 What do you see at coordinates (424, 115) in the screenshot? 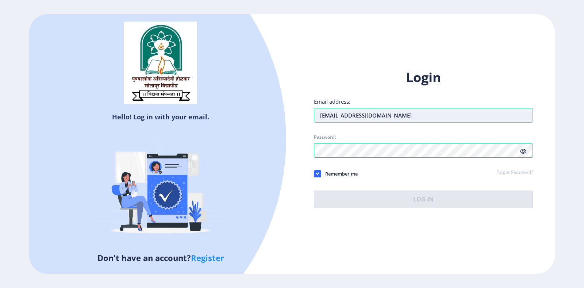
I see `input: Email address` at bounding box center [424, 115].